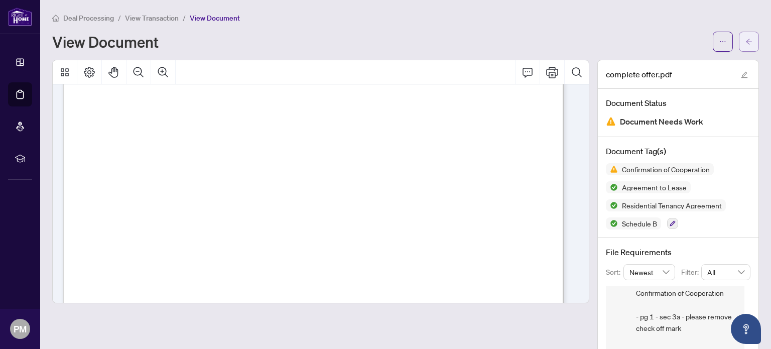  What do you see at coordinates (678, 151) in the screenshot?
I see `h4: Document Tag(s)` at bounding box center [678, 151].